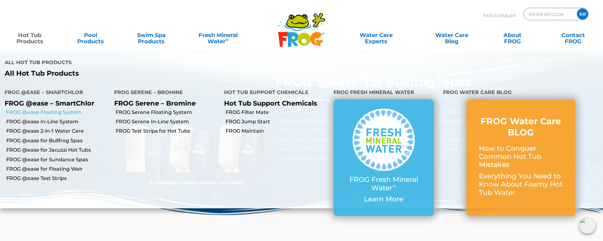 The height and width of the screenshot is (241, 603). What do you see at coordinates (58, 150) in the screenshot?
I see `a: FROG @ease for Jacuzzi Hot Tubs` at bounding box center [58, 150].